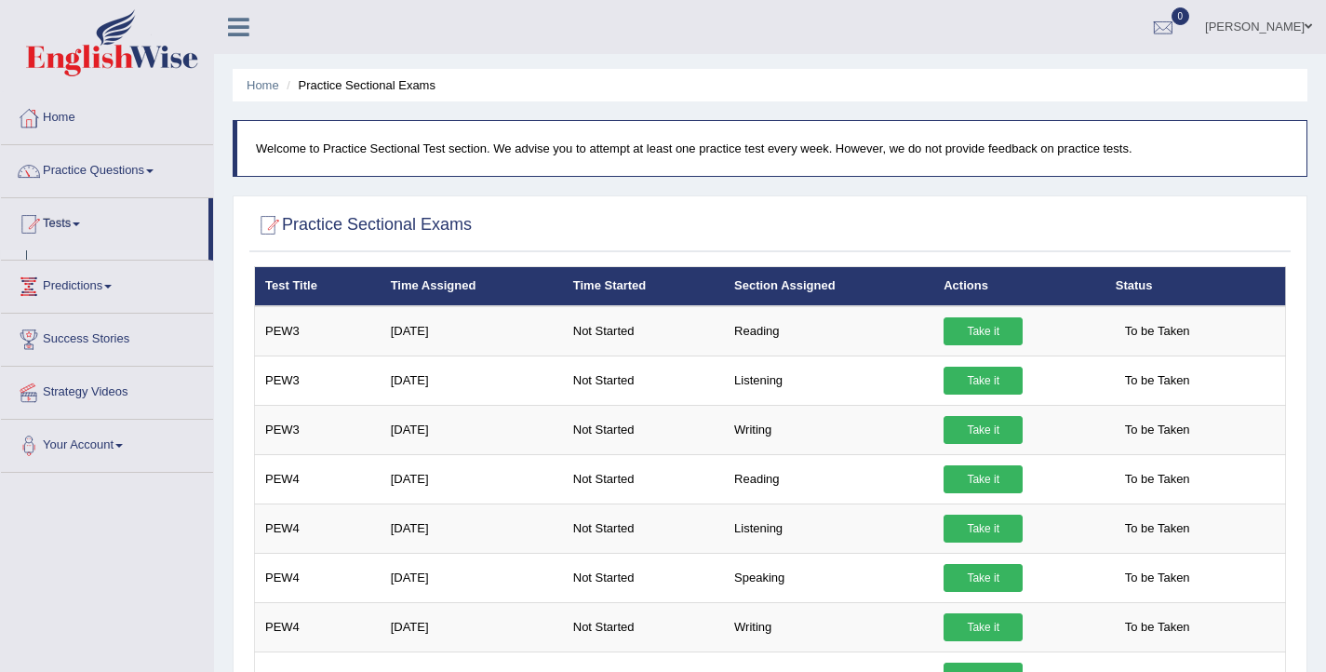  What do you see at coordinates (472, 287) in the screenshot?
I see `th: Time Assigned` at bounding box center [472, 287].